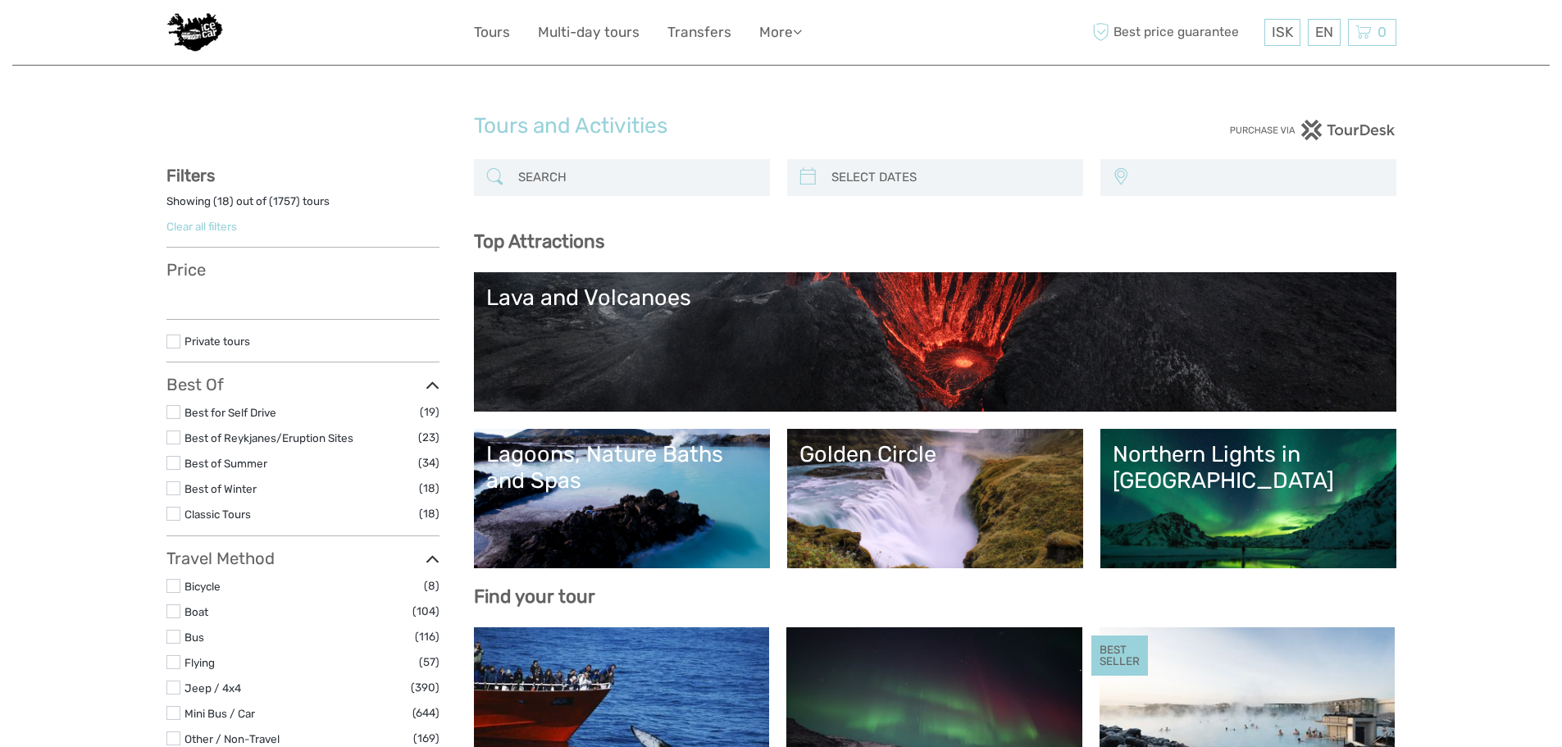 The height and width of the screenshot is (747, 1562). What do you see at coordinates (217, 341) in the screenshot?
I see `a: Private tours` at bounding box center [217, 341].